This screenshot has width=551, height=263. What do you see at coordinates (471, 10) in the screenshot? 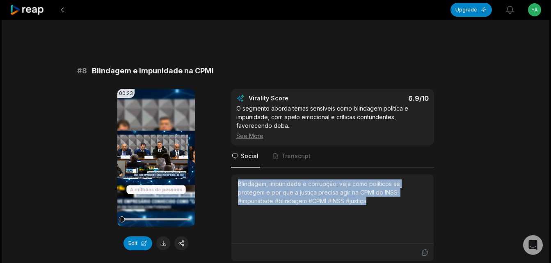
I see `button: Upgrade` at bounding box center [471, 10].